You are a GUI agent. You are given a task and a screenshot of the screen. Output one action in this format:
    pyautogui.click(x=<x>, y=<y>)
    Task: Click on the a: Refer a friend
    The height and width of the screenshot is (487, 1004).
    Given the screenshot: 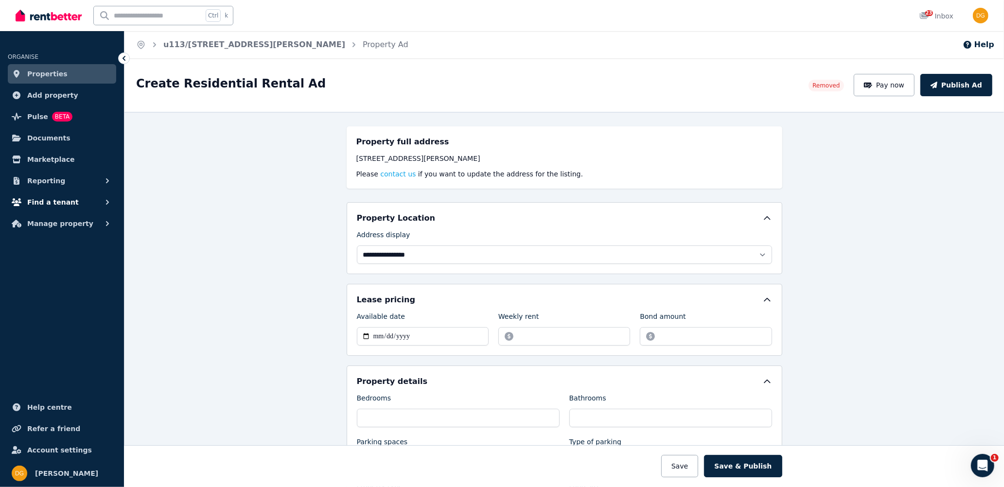 What is the action you would take?
    pyautogui.click(x=62, y=429)
    